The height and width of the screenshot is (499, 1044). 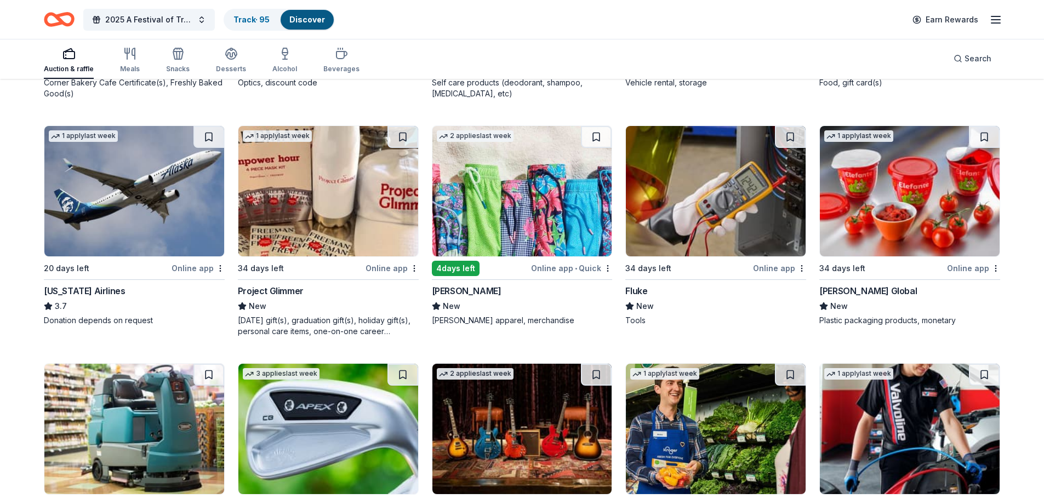 I want to click on div: Auction & raffle, so click(x=68, y=69).